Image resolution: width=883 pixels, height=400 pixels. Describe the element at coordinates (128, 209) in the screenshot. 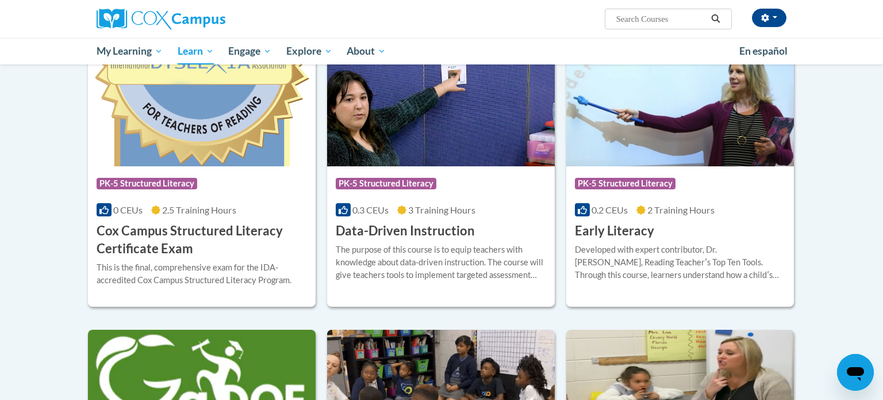

I see `span: 0 CEUs` at that location.